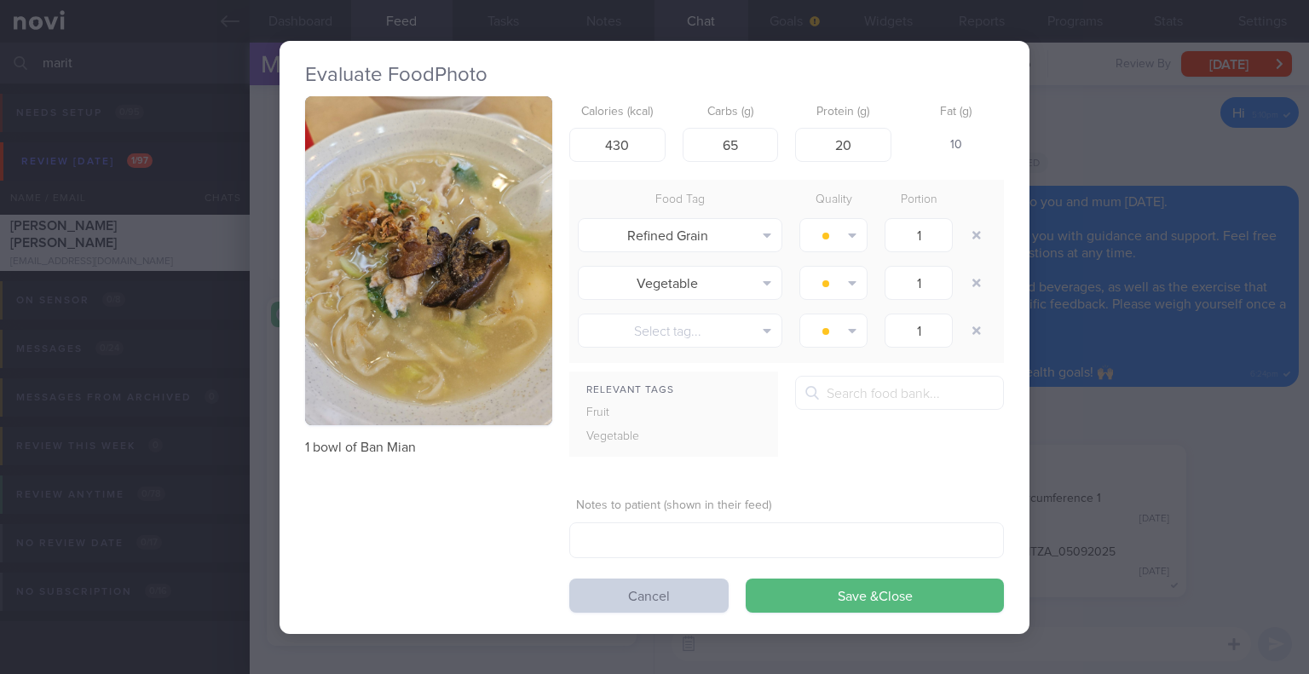 This screenshot has width=1309, height=674. What do you see at coordinates (624, 413) in the screenshot?
I see `div: Fruit` at bounding box center [624, 413].